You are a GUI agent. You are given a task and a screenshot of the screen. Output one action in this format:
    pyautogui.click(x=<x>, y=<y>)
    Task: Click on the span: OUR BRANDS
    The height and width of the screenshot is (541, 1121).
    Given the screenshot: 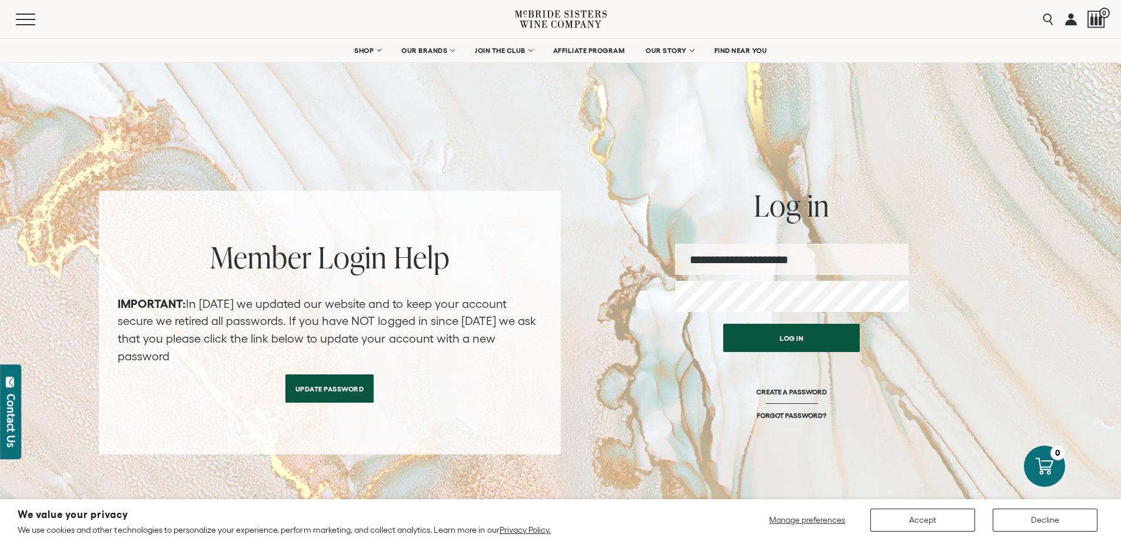 What is the action you would take?
    pyautogui.click(x=424, y=51)
    